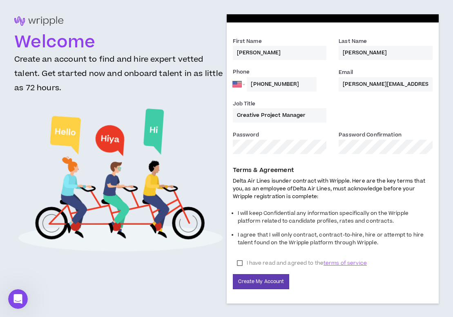 The width and height of the screenshot is (453, 317). I want to click on label: Password, so click(246, 136).